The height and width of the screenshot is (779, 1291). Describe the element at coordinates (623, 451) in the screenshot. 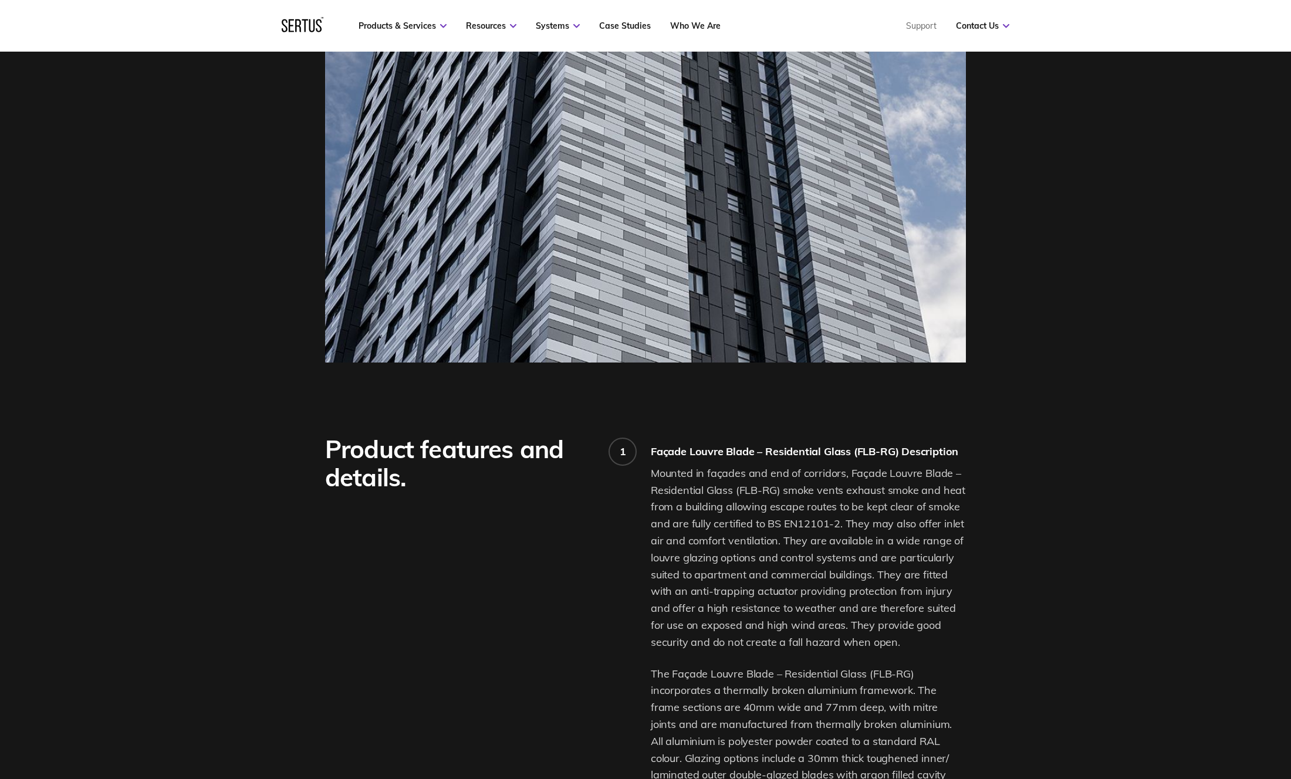

I see `div: 1` at that location.